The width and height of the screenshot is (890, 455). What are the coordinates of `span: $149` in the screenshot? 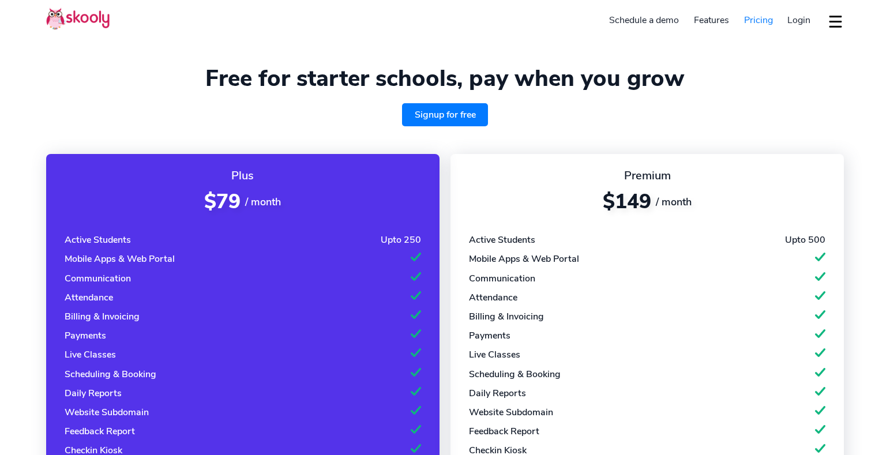 It's located at (627, 201).